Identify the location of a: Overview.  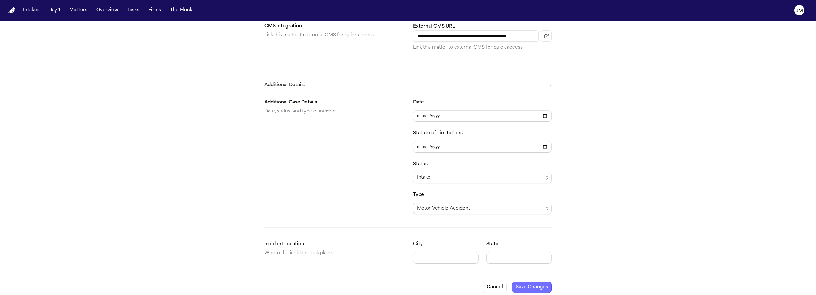
(107, 10).